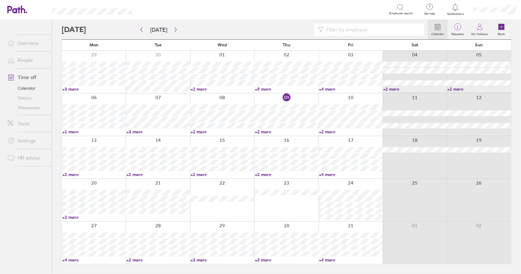 The width and height of the screenshot is (521, 274). Describe the element at coordinates (479, 45) in the screenshot. I see `span: Sun` at that location.